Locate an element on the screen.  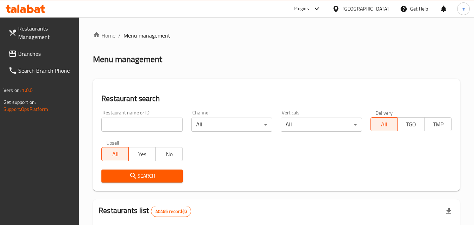
button: Search is located at coordinates (142, 176).